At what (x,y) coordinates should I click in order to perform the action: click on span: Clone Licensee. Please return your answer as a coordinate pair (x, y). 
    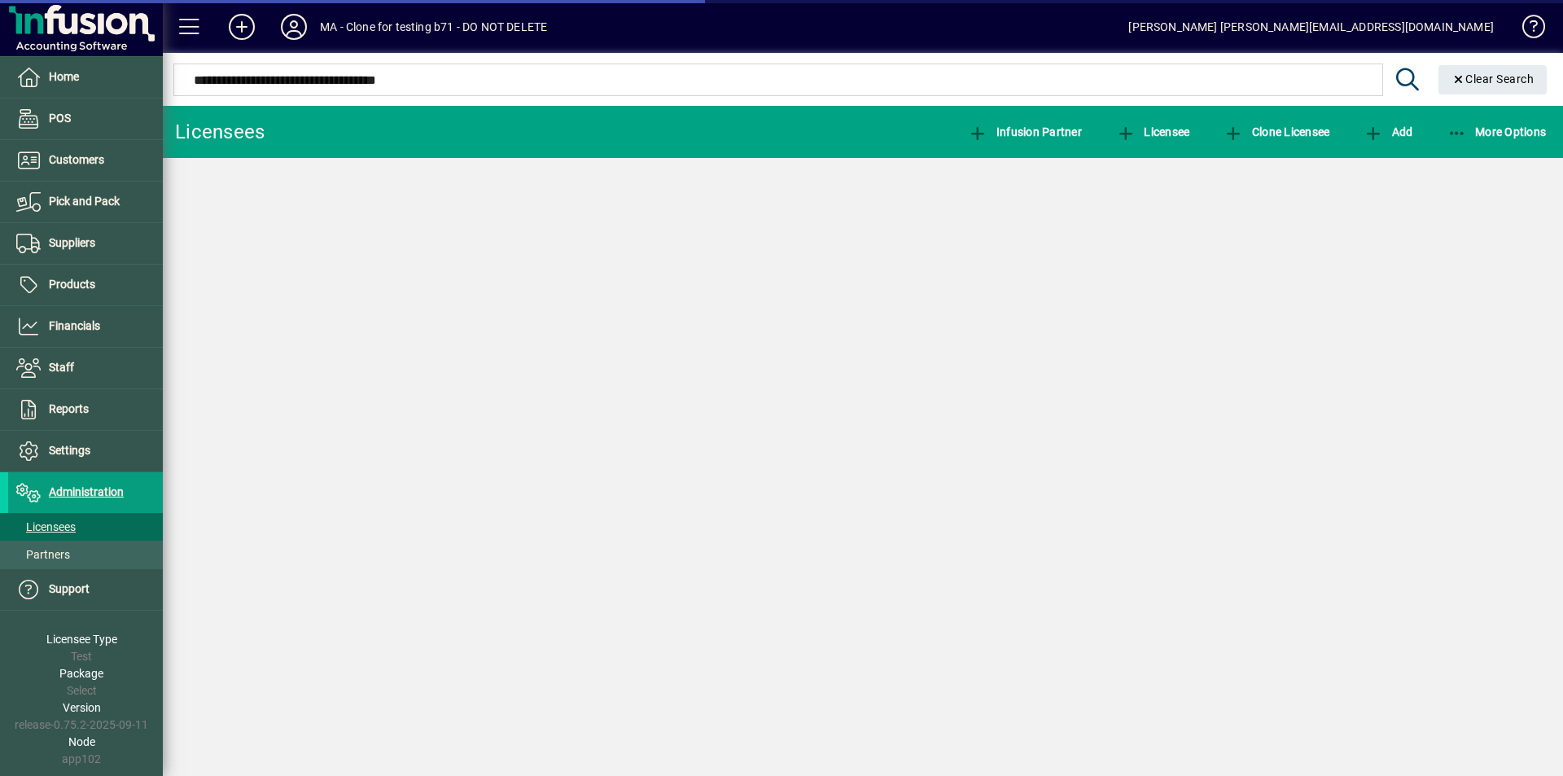
    Looking at the image, I should click on (1276, 132).